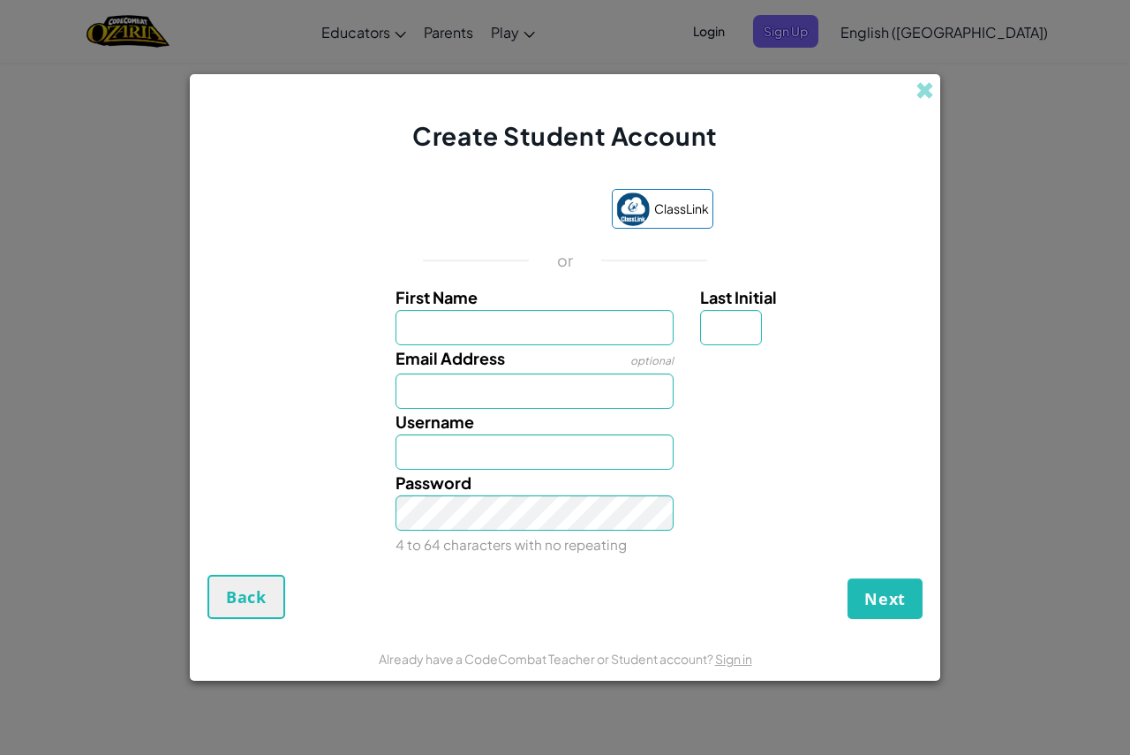 This screenshot has height=755, width=1130. I want to click on span: First Name, so click(436, 297).